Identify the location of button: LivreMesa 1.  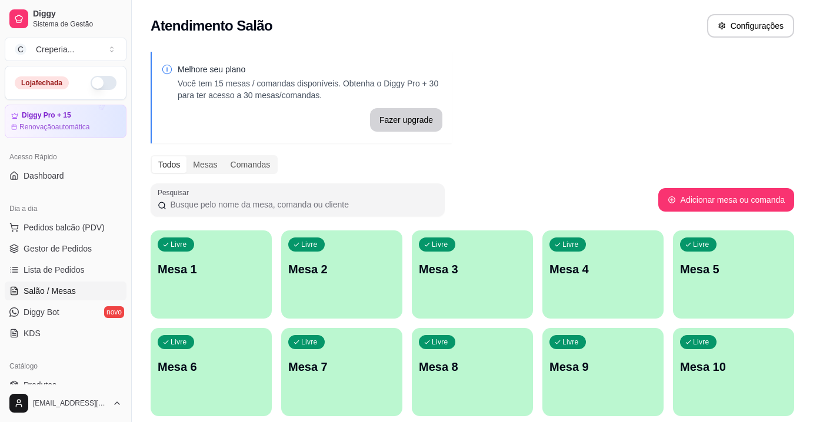
(211, 275).